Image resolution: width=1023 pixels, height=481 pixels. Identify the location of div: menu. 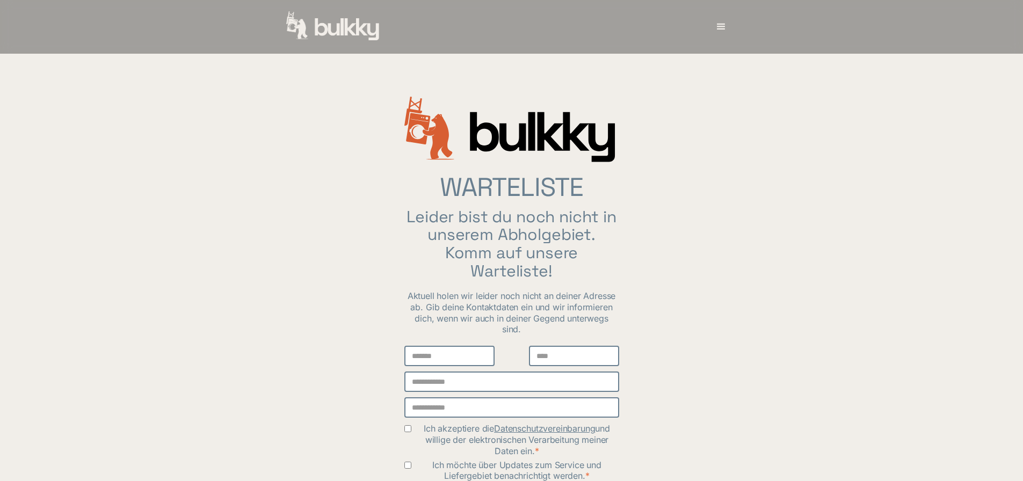
(721, 27).